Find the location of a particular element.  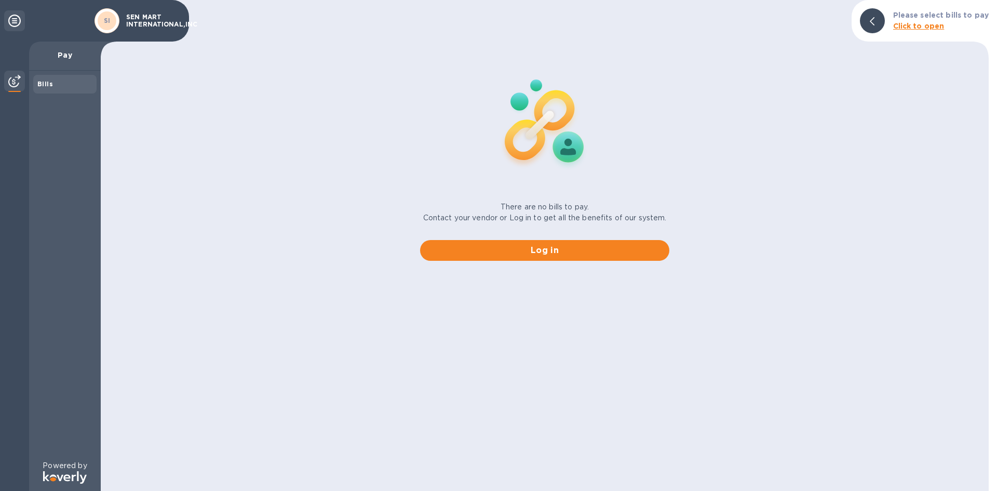

p: There are no bills to pay. Contact your vendor or Log in to get all the benefits of our system. is located at coordinates (545, 212).